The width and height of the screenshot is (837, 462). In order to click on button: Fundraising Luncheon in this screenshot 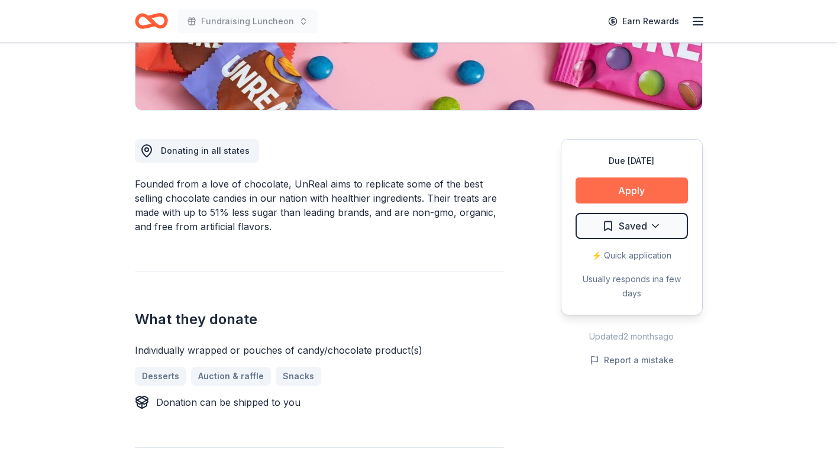, I will do `click(247, 21)`.